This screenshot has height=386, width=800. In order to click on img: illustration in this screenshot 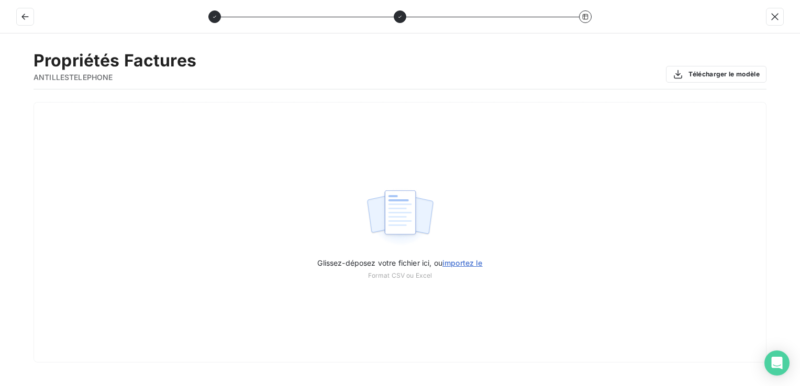, I will do `click(400, 218)`.